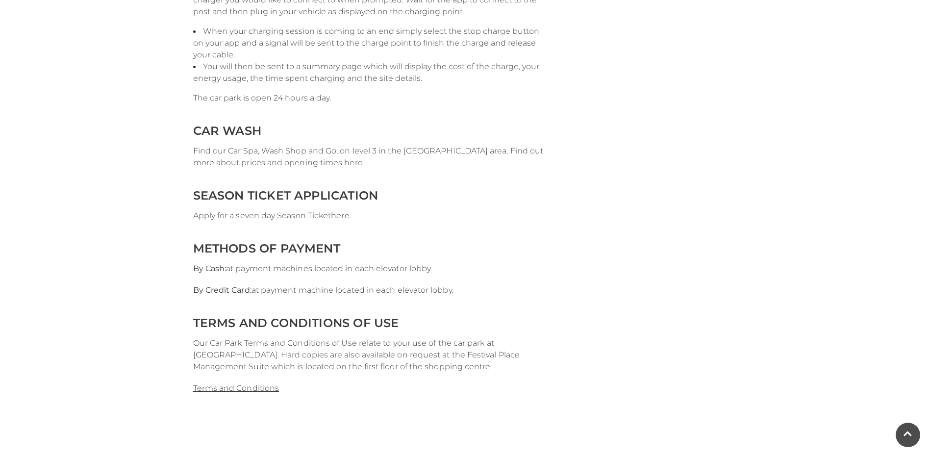  What do you see at coordinates (296, 323) in the screenshot?
I see `span: TERMS AND CONDITIONS OF USE` at bounding box center [296, 323].